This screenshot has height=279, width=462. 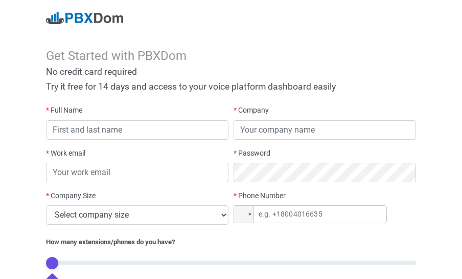 What do you see at coordinates (137, 130) in the screenshot?
I see `input: First and last name` at bounding box center [137, 130].